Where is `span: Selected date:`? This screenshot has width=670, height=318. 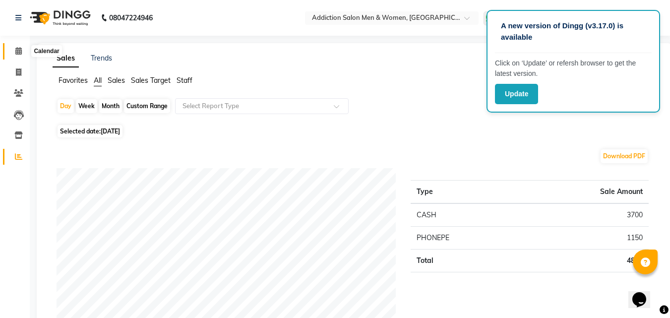
span: Selected date: is located at coordinates (90, 131).